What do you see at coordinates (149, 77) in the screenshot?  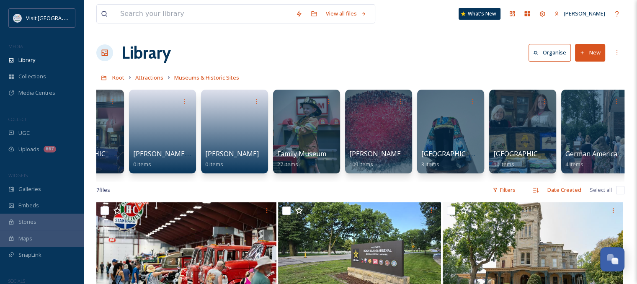 I see `span: Attractions` at bounding box center [149, 77].